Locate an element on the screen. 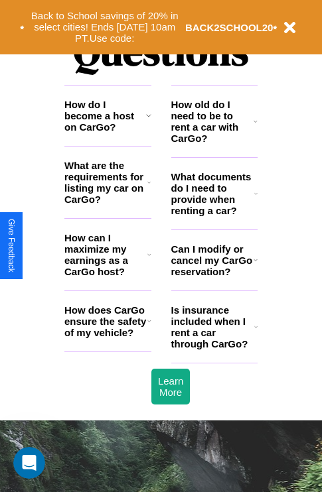  h3: How can I maximize my earnings as a CarGo host? is located at coordinates (105, 255).